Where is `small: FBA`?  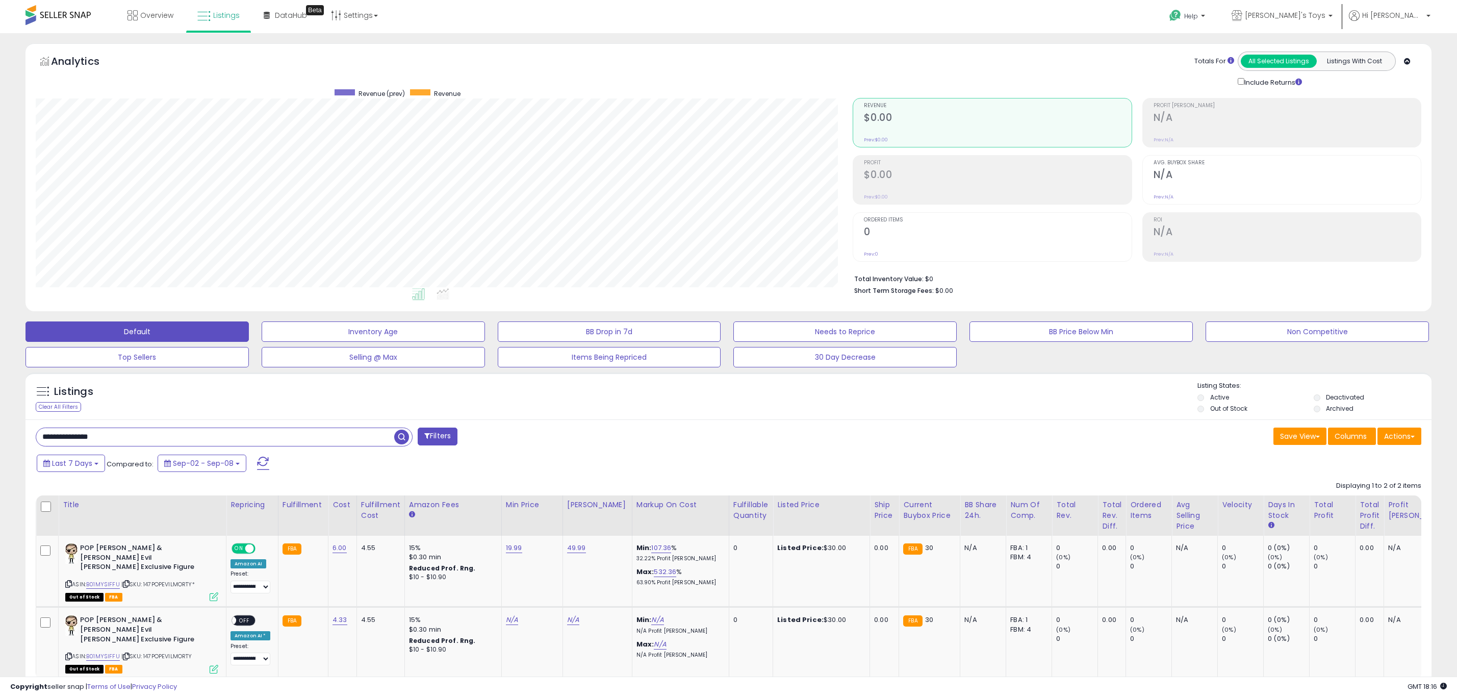
small: FBA is located at coordinates (292, 621).